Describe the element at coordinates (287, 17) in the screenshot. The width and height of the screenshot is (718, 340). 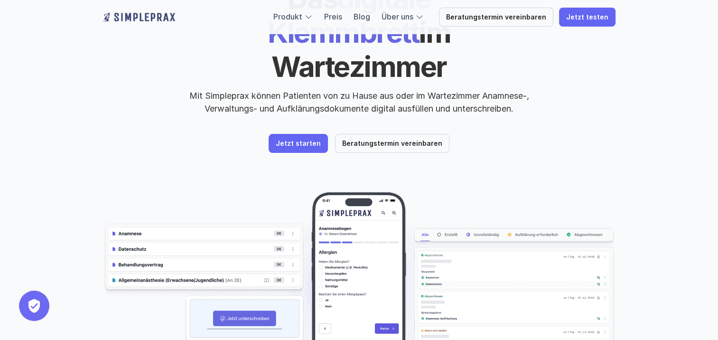
I see `a: Produkt` at that location.